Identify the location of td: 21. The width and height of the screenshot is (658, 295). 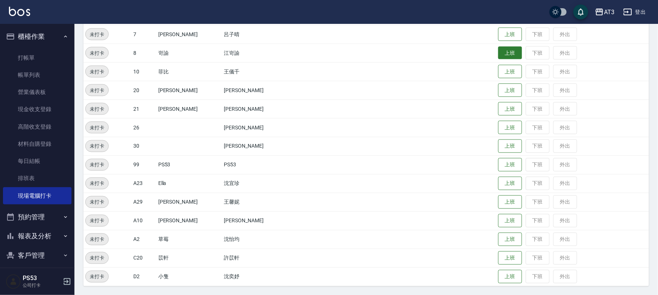
(144, 109).